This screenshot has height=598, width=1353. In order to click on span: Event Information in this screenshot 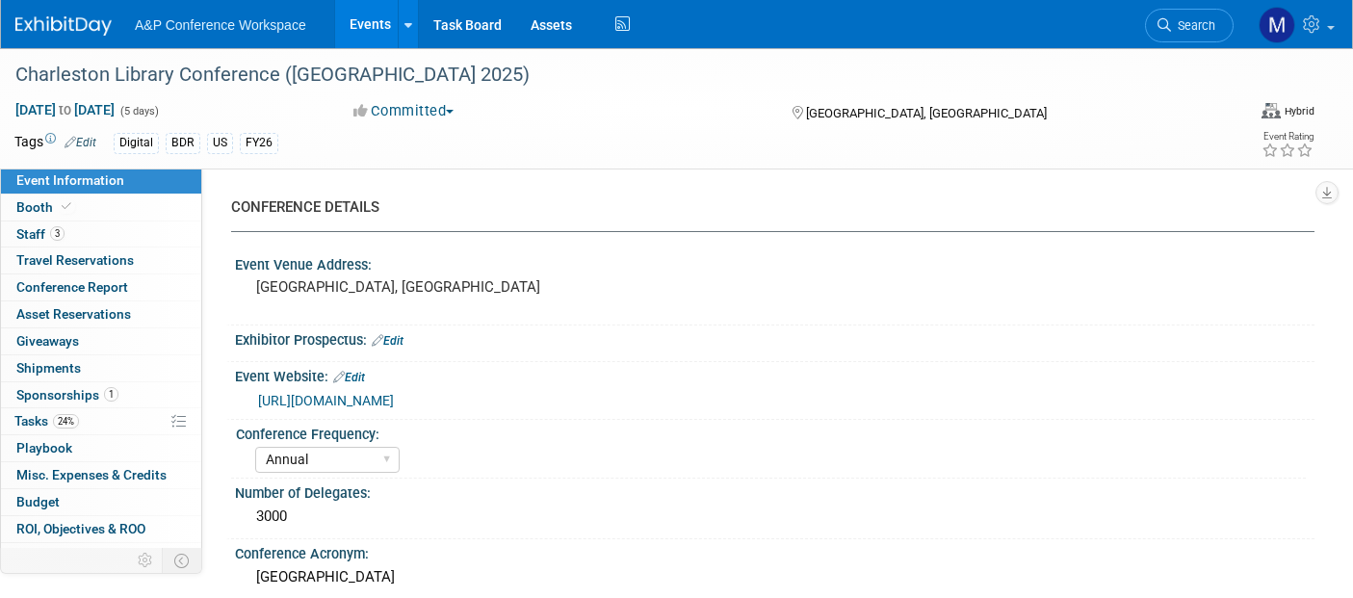, I will do `click(70, 180)`.